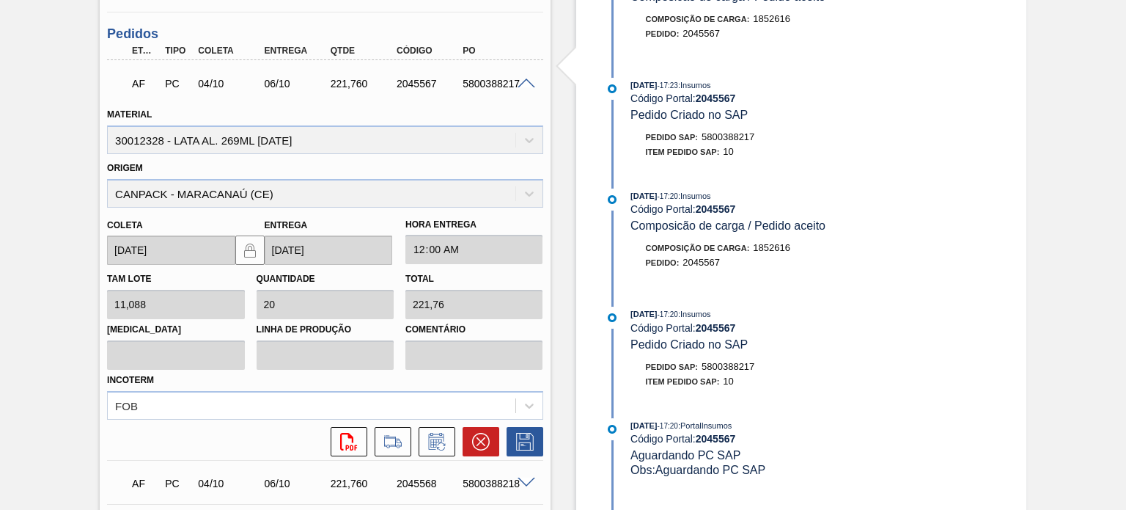 The image size is (1126, 510). What do you see at coordinates (131, 380) in the screenshot?
I see `label: Incoterm` at bounding box center [131, 380].